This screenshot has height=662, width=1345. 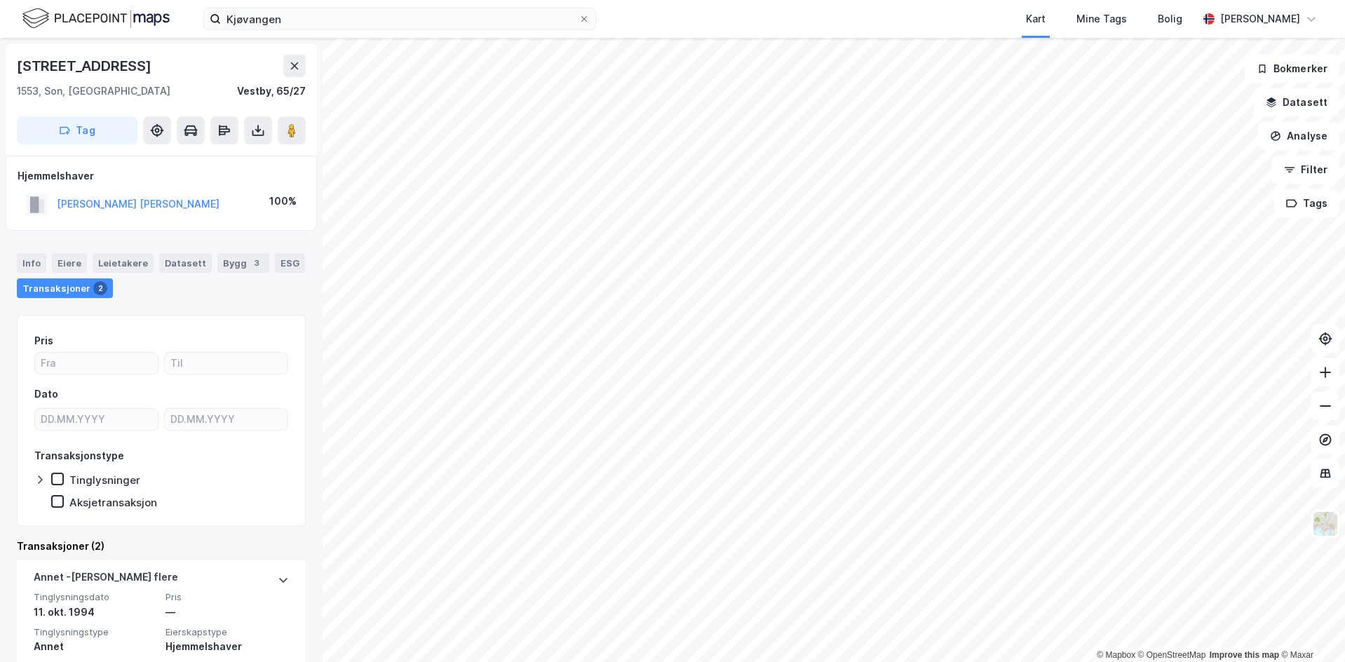 I want to click on div: 2, so click(x=100, y=288).